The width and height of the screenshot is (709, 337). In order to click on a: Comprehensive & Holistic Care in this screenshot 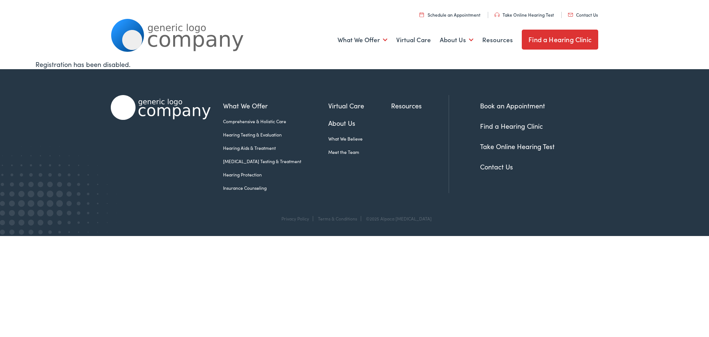, I will do `click(276, 121)`.